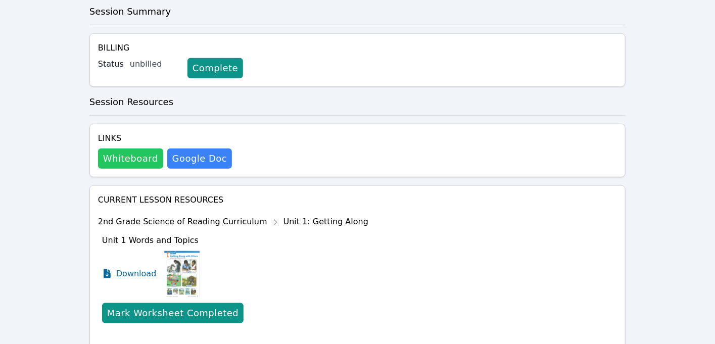 This screenshot has width=715, height=344. I want to click on button: Mark Worksheet Completed, so click(173, 313).